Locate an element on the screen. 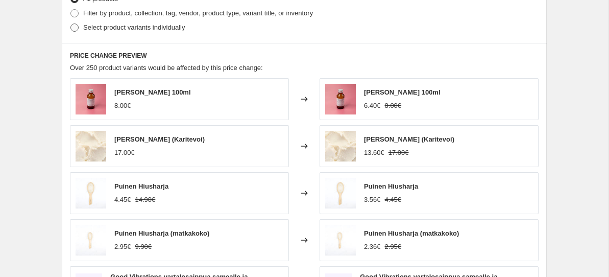  div: 3.56€ is located at coordinates (372, 200).